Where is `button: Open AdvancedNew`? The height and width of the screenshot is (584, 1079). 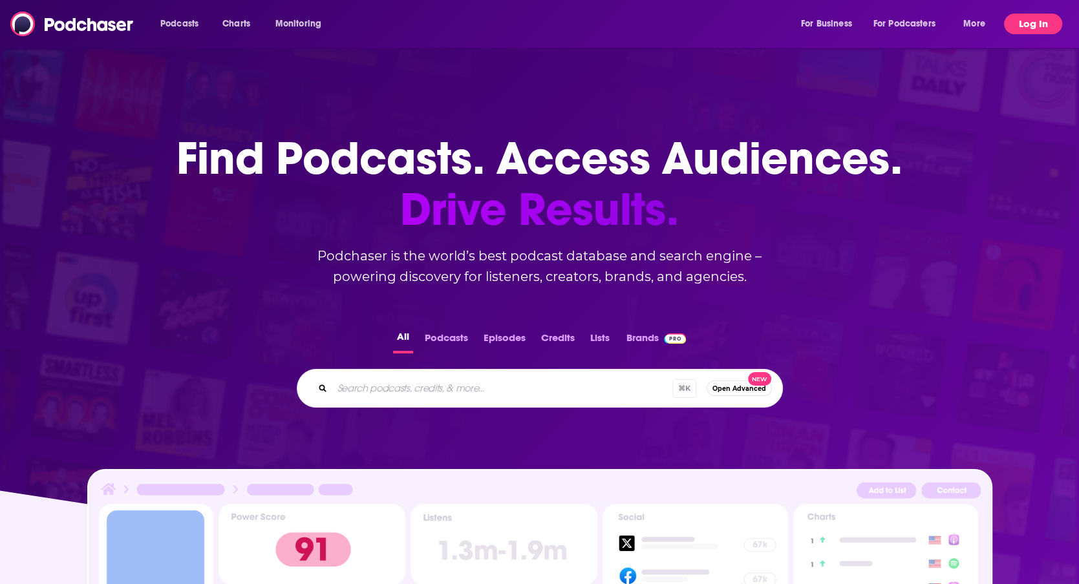 button: Open AdvancedNew is located at coordinates (739, 388).